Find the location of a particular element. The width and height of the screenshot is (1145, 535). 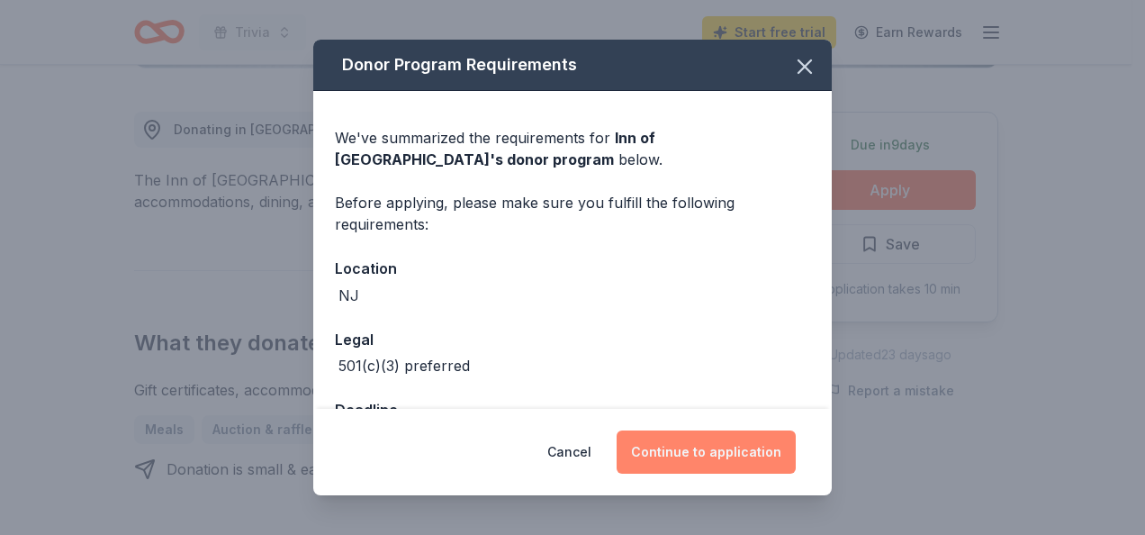

button: Continue to application is located at coordinates (706, 452).